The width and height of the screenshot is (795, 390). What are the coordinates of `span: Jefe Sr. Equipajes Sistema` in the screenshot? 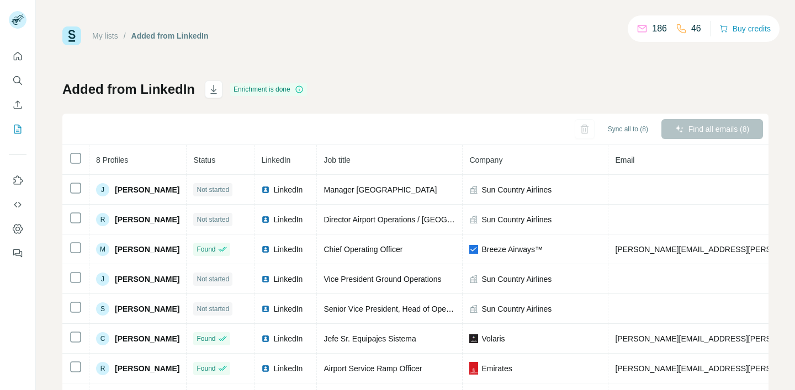 It's located at (369, 339).